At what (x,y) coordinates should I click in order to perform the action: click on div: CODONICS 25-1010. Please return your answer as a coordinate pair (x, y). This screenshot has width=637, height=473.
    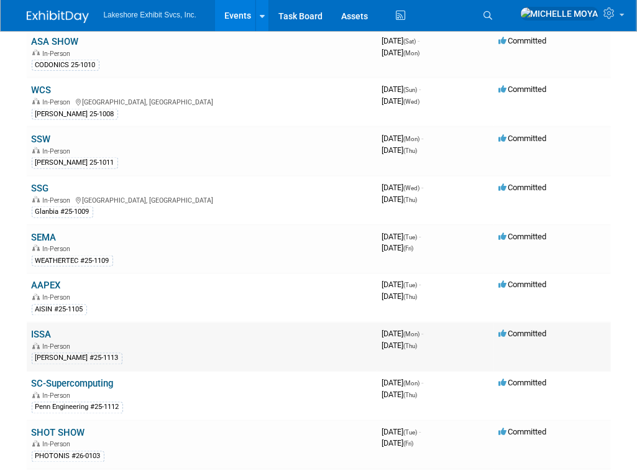
    Looking at the image, I should click on (65, 65).